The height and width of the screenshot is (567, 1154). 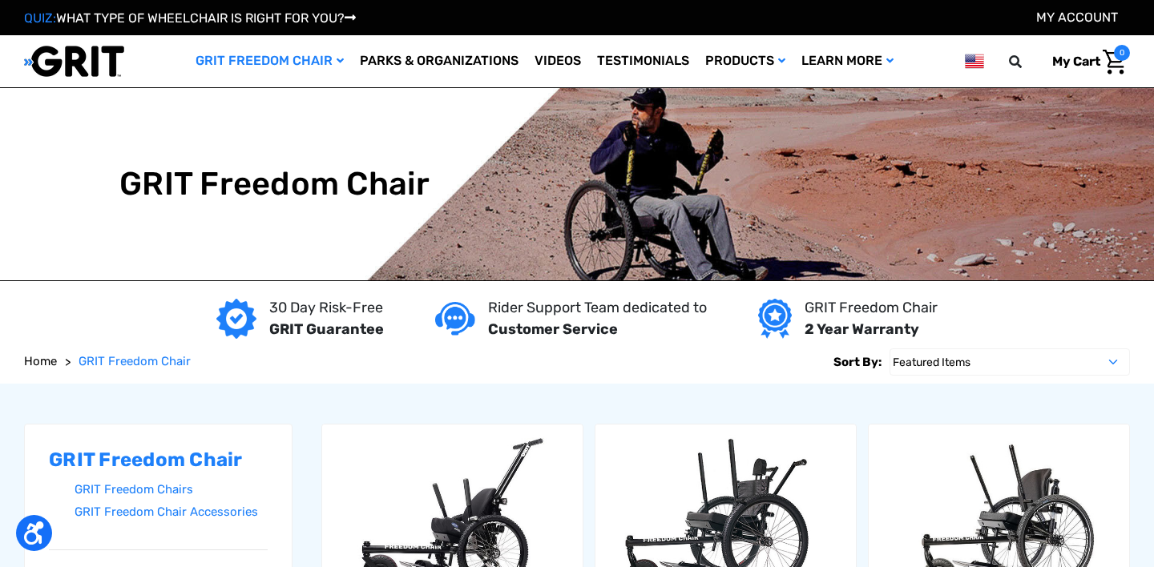 I want to click on span: GRIT Freedom Chair, so click(x=135, y=361).